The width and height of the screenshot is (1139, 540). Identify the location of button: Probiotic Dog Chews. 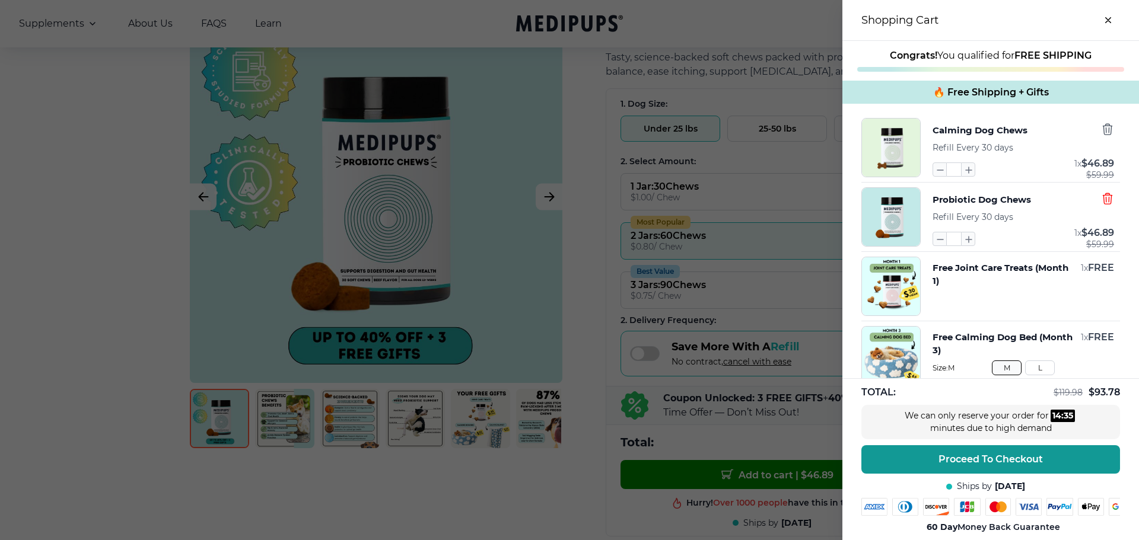
(982, 200).